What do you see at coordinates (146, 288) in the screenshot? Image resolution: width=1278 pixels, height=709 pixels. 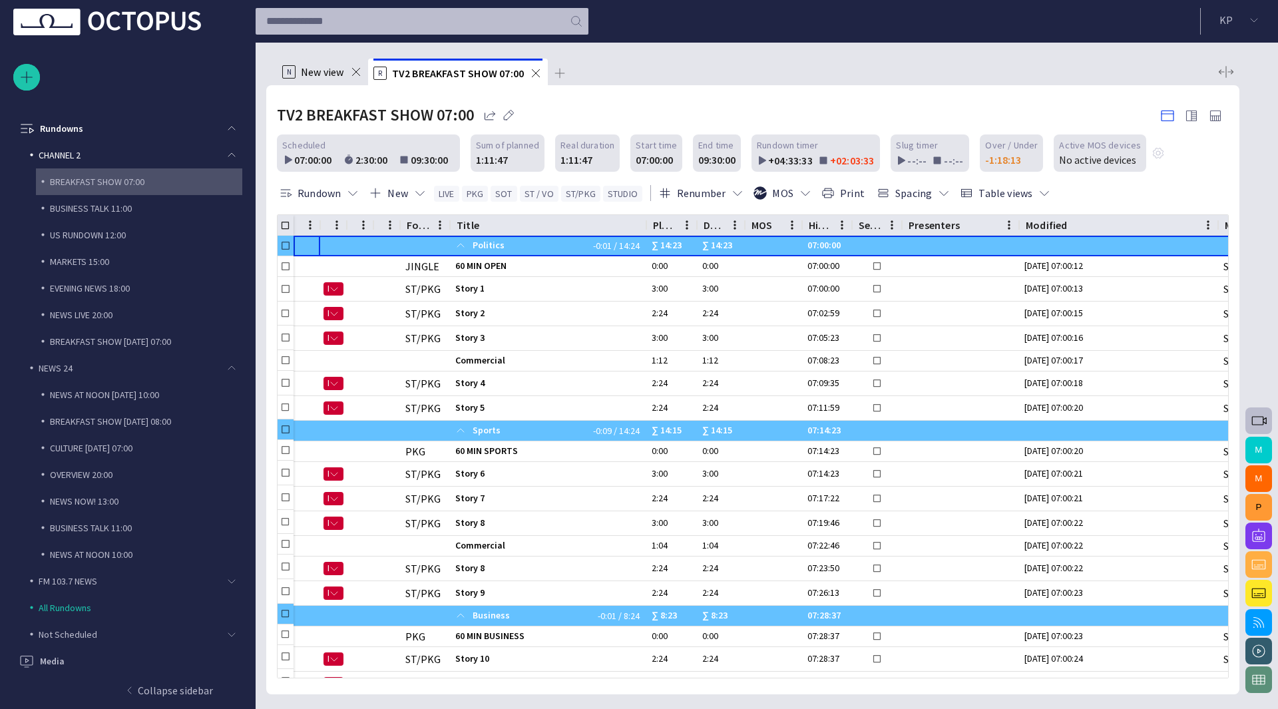 I see `p: EVENING NEWS 18:00` at bounding box center [146, 288].